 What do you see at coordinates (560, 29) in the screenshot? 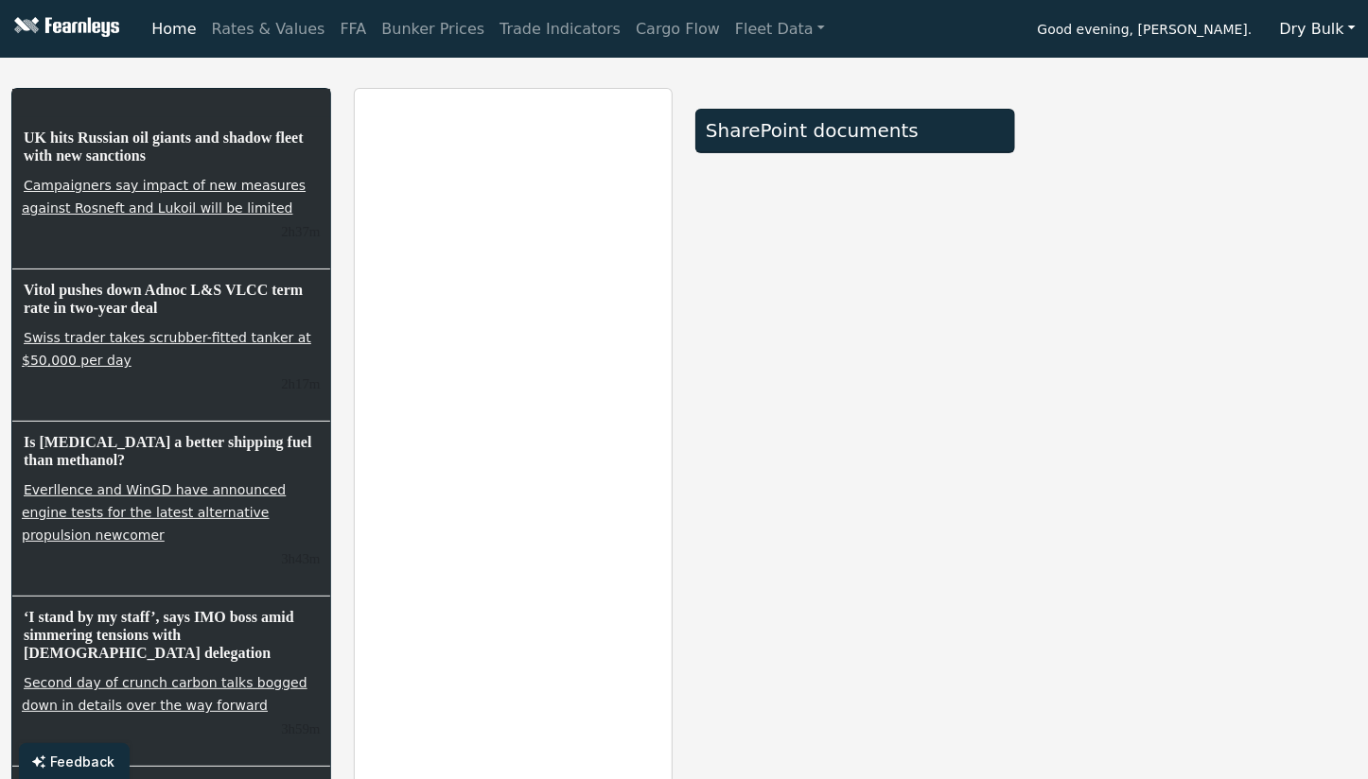
I see `a: Trade Indicators` at bounding box center [560, 29].